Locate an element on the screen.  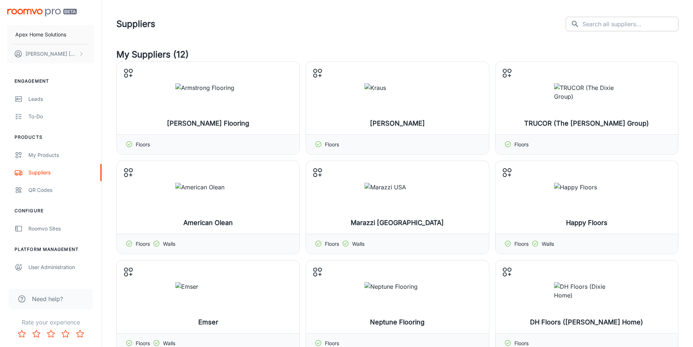
h4: My Suppliers (12) is located at coordinates (397, 55).